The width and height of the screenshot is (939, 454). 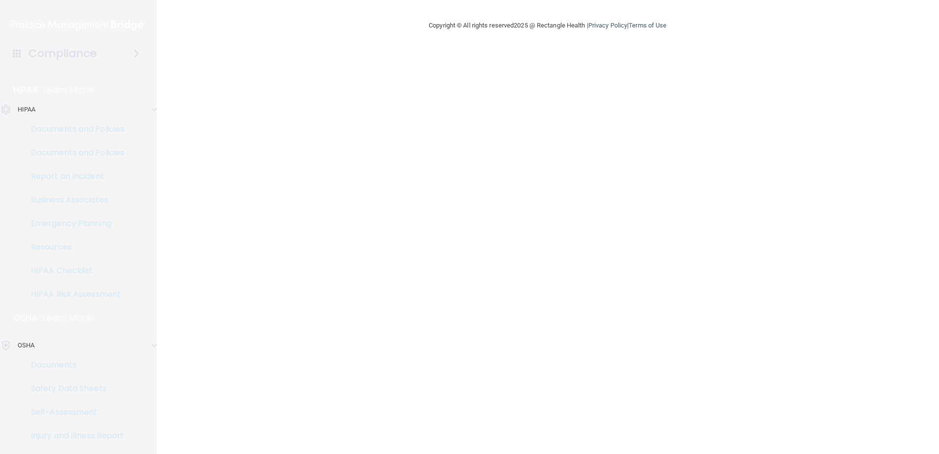 What do you see at coordinates (62, 54) in the screenshot?
I see `h4: Compliance` at bounding box center [62, 54].